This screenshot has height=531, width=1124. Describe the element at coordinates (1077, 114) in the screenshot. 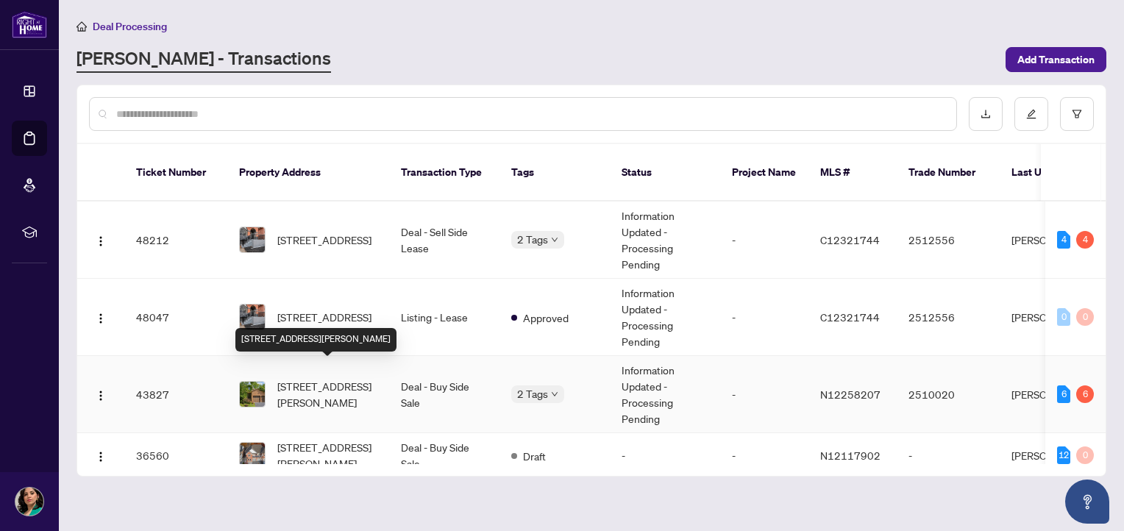

I see `span: filter` at that location.